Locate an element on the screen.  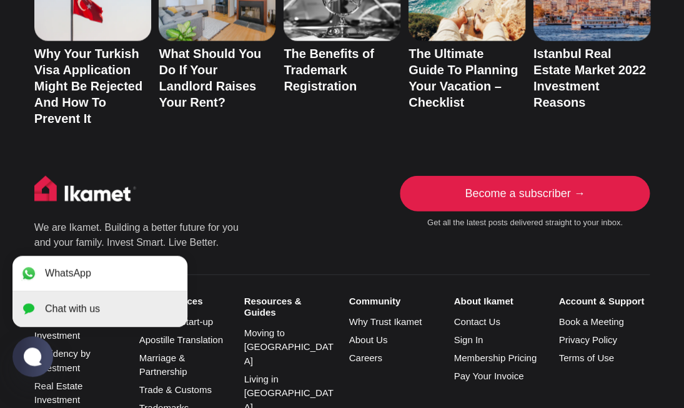
img: Ikamet home is located at coordinates (86, 192).